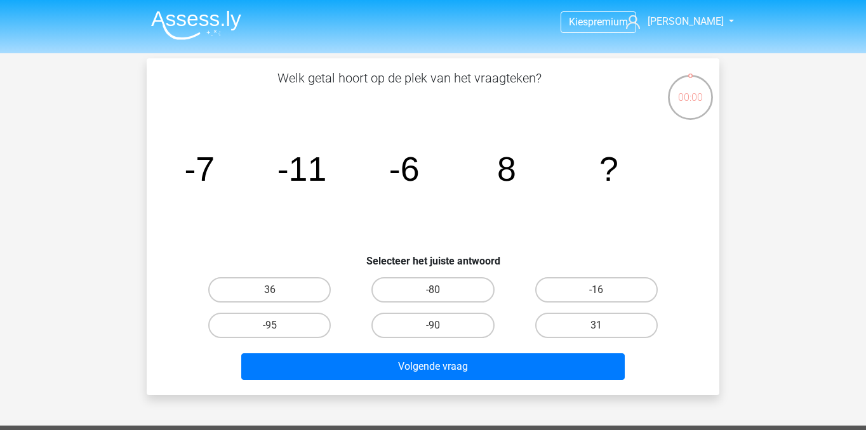 The image size is (866, 430). I want to click on label: 36, so click(269, 290).